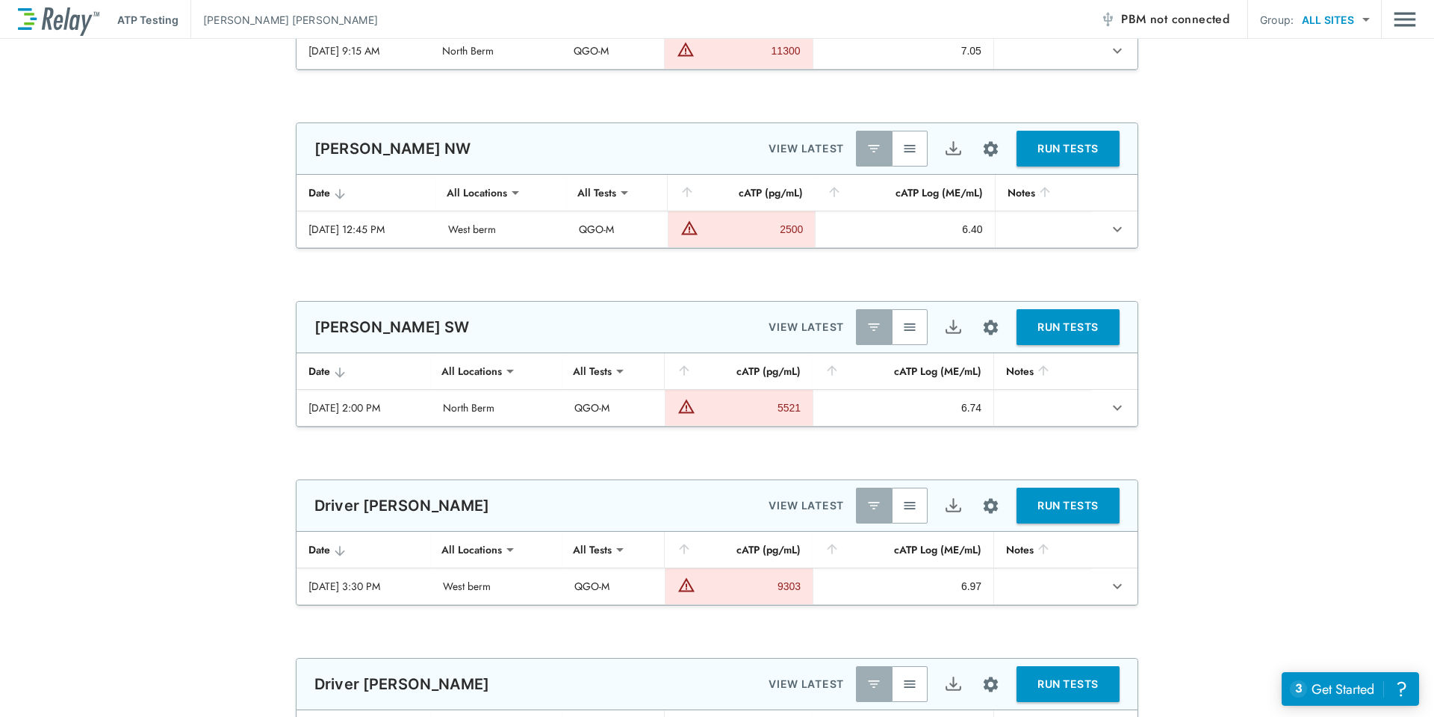 This screenshot has height=717, width=1434. What do you see at coordinates (1405, 19) in the screenshot?
I see `button: Main menu` at bounding box center [1405, 19].